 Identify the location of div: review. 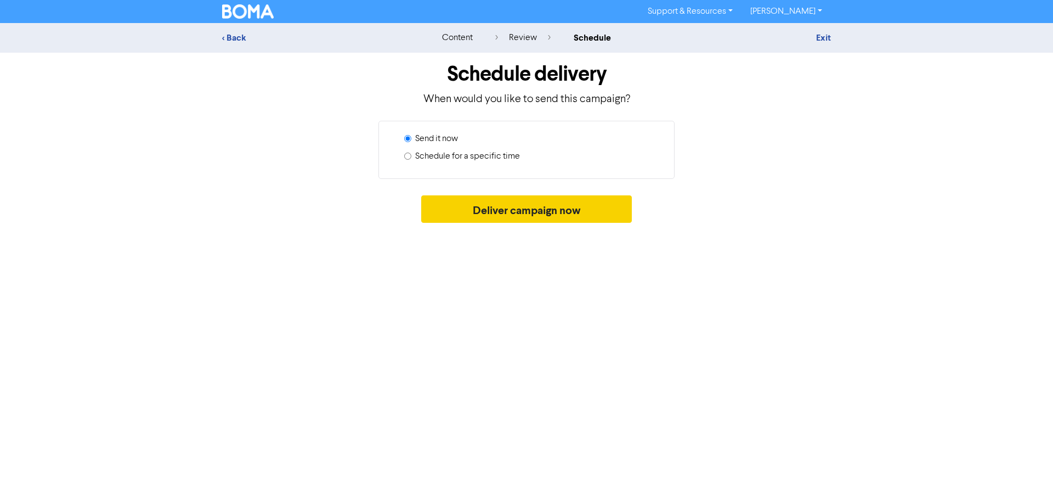
(523, 38).